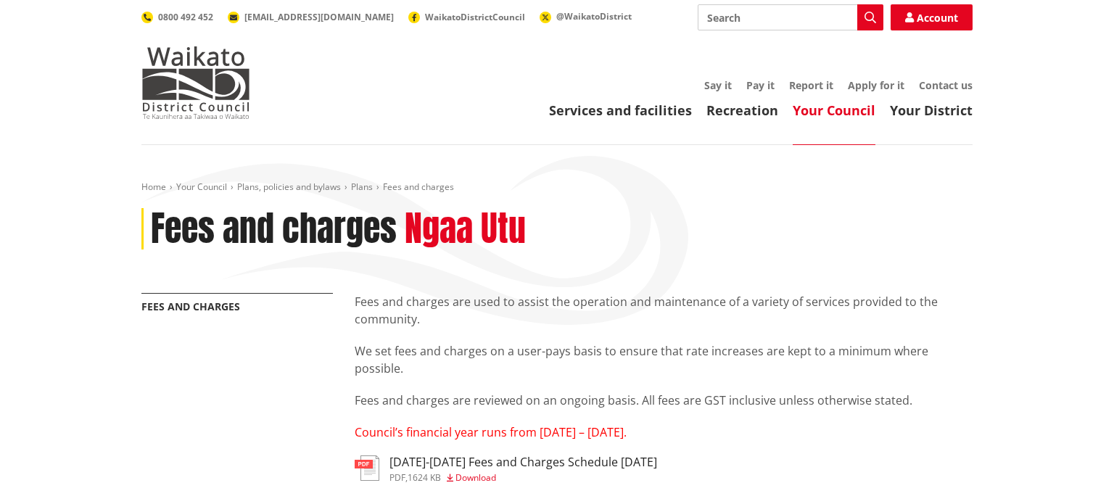 The height and width of the screenshot is (504, 1114). Describe the element at coordinates (876, 85) in the screenshot. I see `a: Apply for it` at that location.